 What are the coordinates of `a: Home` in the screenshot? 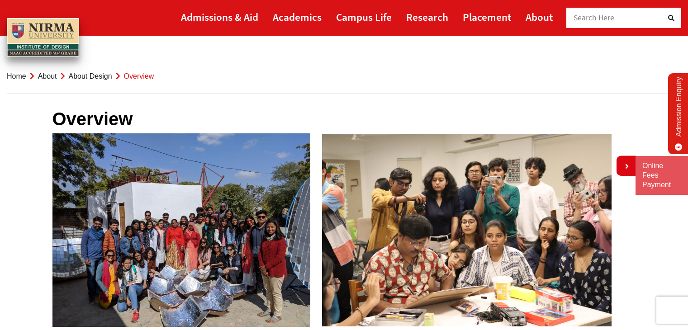 It's located at (16, 76).